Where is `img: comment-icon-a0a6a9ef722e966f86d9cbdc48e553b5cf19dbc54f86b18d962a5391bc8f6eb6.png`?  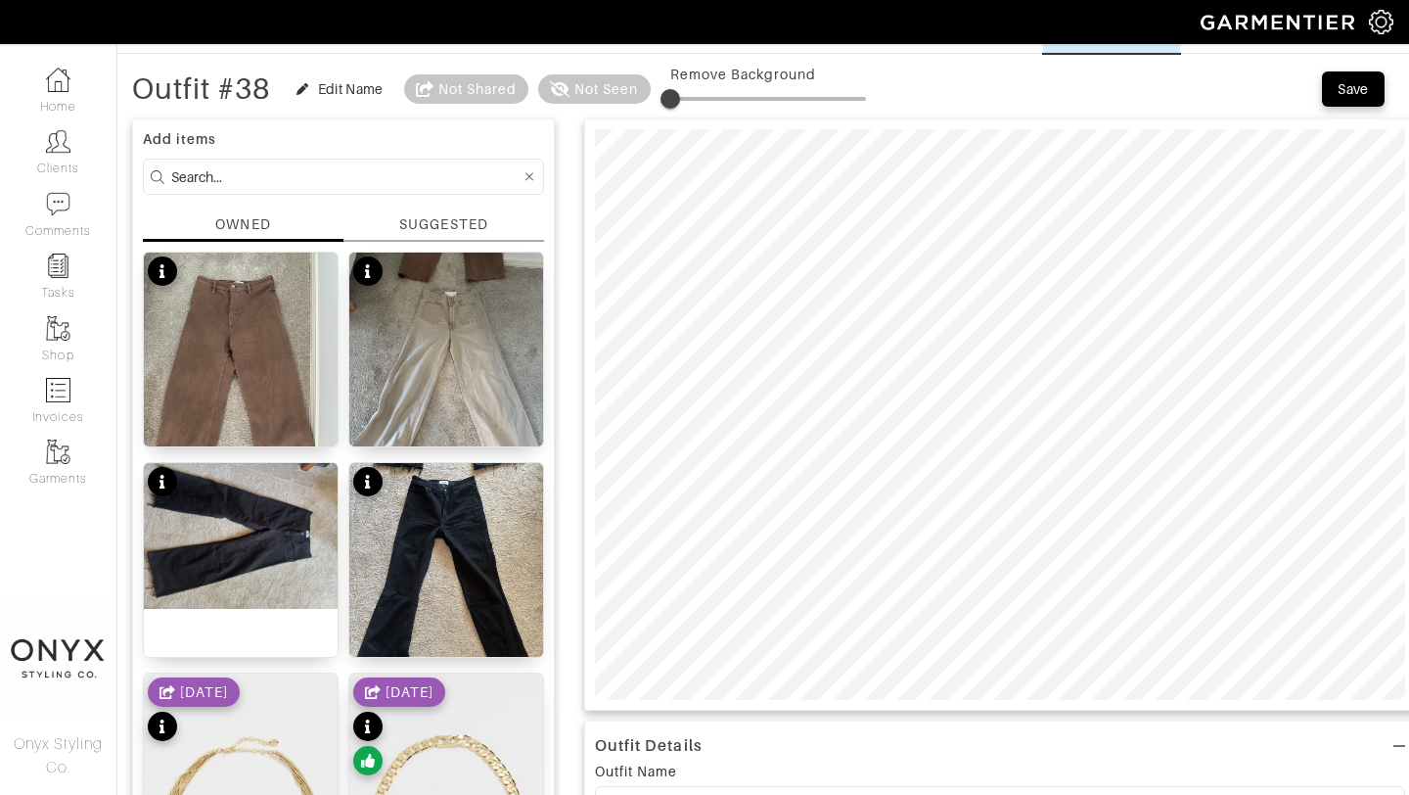
img: comment-icon-a0a6a9ef722e966f86d9cbdc48e553b5cf19dbc54f86b18d962a5391bc8f6eb6.png is located at coordinates (58, 204).